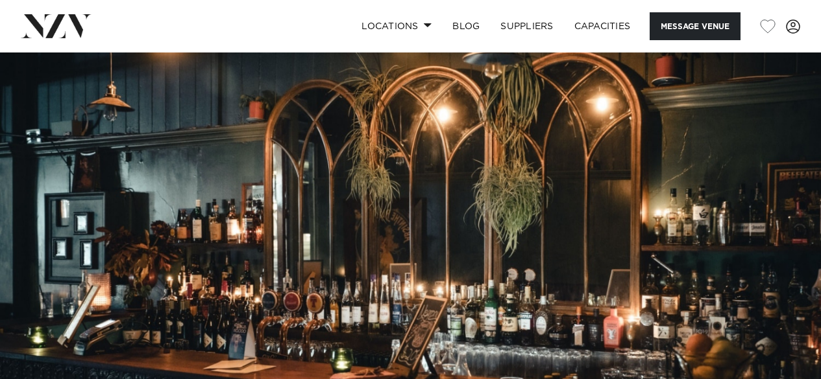 The height and width of the screenshot is (379, 821). What do you see at coordinates (526, 26) in the screenshot?
I see `a: SUPPLIERS` at bounding box center [526, 26].